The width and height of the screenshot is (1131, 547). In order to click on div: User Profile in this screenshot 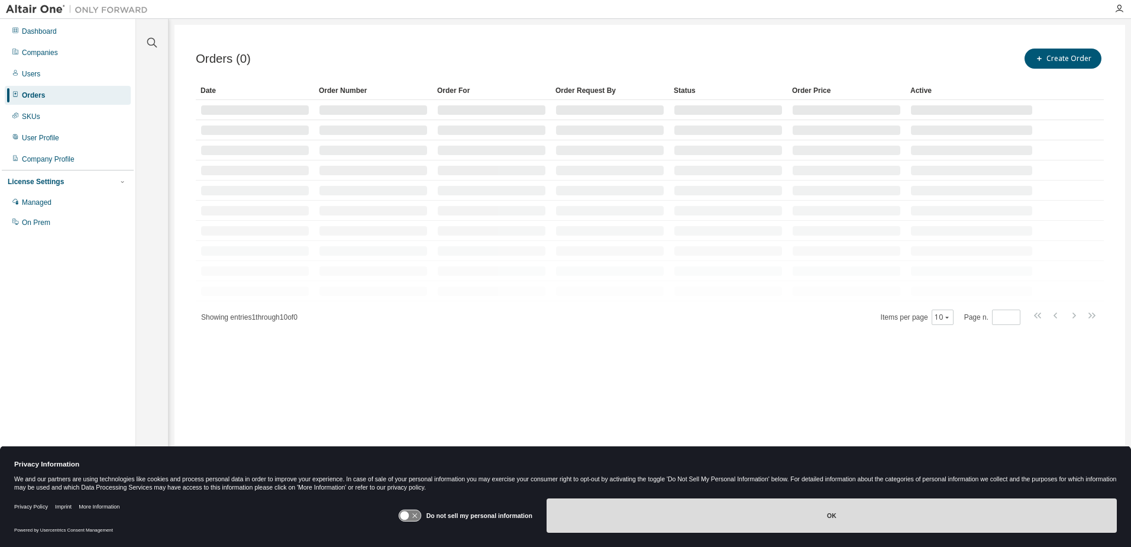, I will do `click(40, 138)`.